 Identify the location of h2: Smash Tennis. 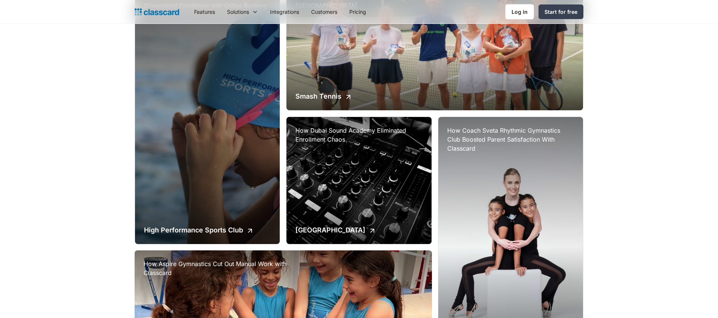
(318, 96).